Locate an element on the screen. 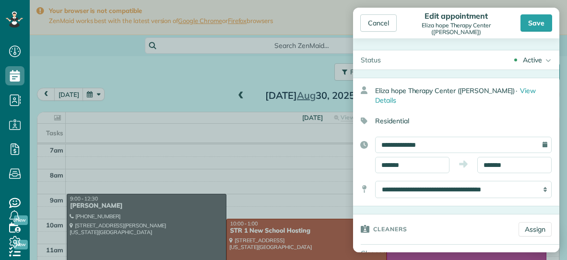 This screenshot has height=260, width=567. h3: Cleaners is located at coordinates (390, 229).